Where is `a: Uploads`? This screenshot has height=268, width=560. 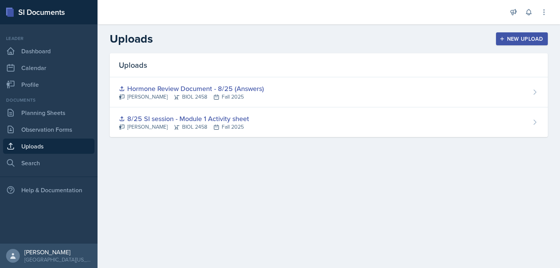 a: Uploads is located at coordinates (49, 146).